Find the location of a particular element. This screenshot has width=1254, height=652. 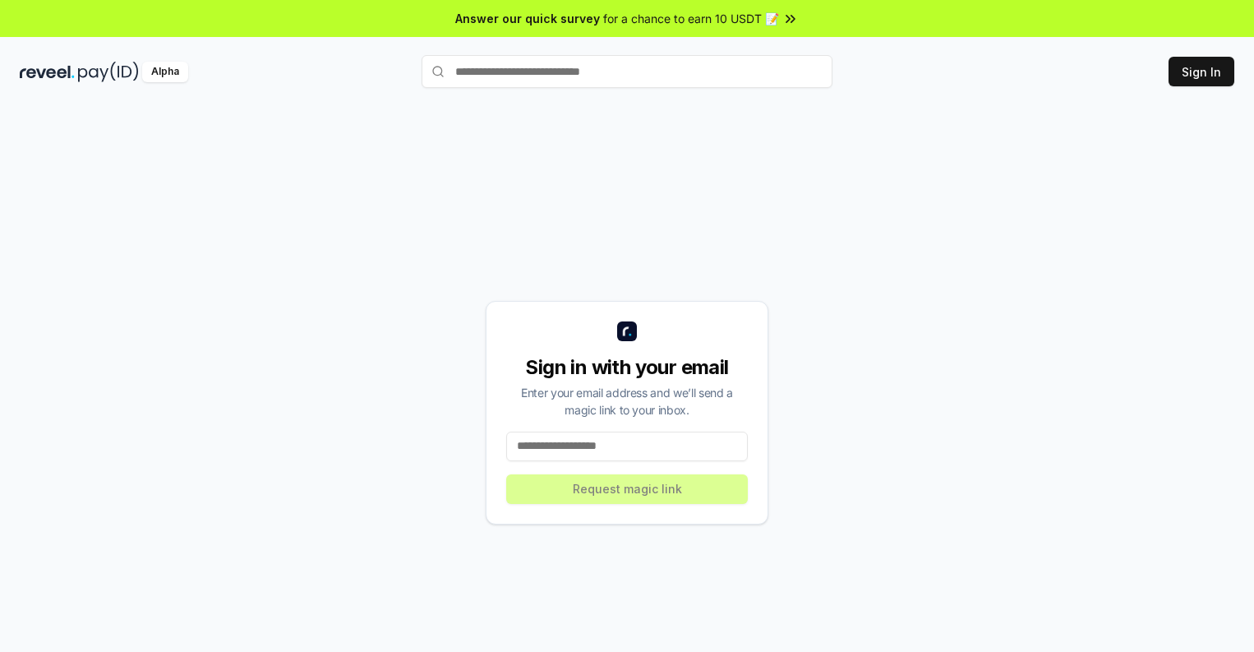

div: Enter your email address and we’ll send a magic link to your inbox. is located at coordinates (627, 401).